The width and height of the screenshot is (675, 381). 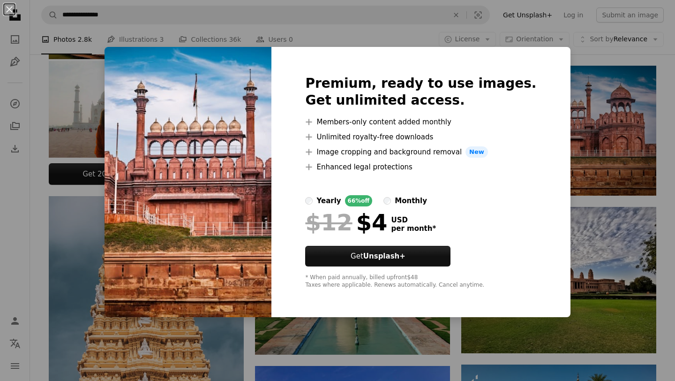 What do you see at coordinates (421, 167) in the screenshot?
I see `li: Enhanced legal protections` at bounding box center [421, 167].